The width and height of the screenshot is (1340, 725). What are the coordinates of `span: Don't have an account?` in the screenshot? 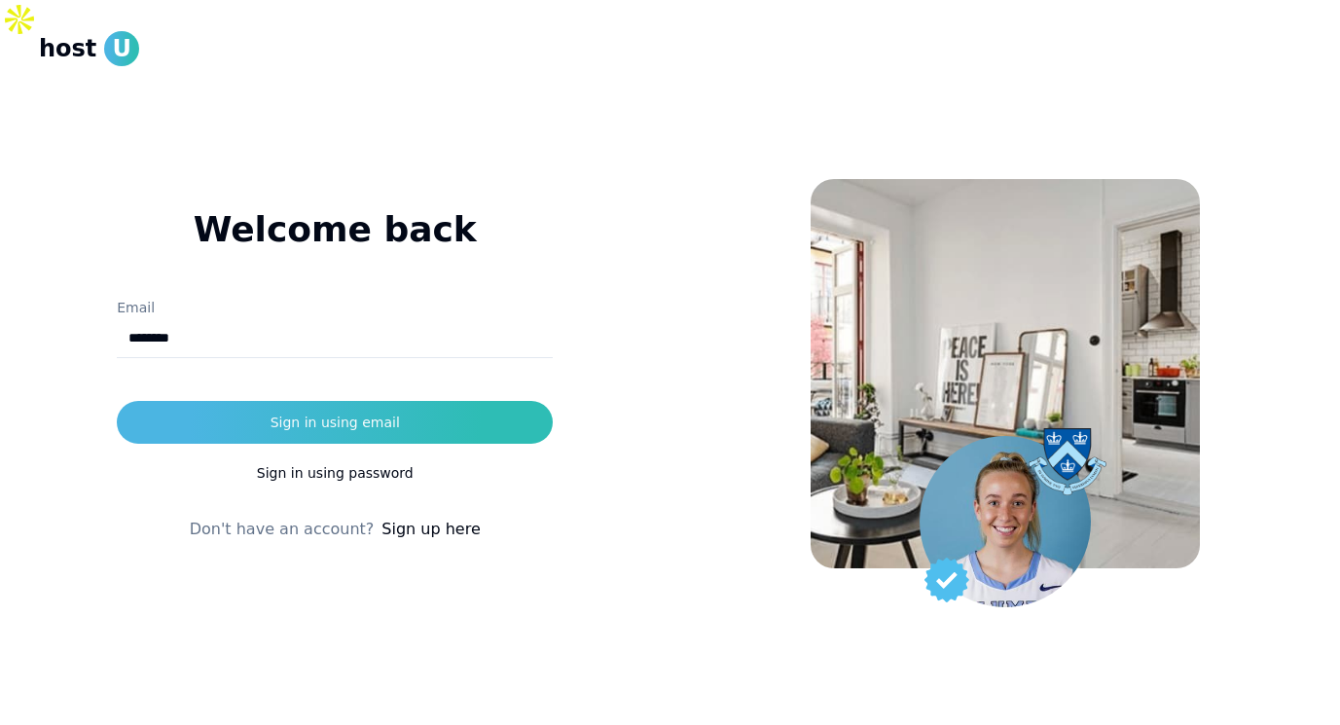 It's located at (282, 529).